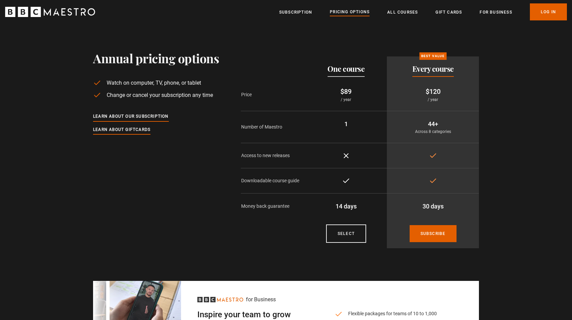  Describe the element at coordinates (296, 12) in the screenshot. I see `a: Subscription` at that location.